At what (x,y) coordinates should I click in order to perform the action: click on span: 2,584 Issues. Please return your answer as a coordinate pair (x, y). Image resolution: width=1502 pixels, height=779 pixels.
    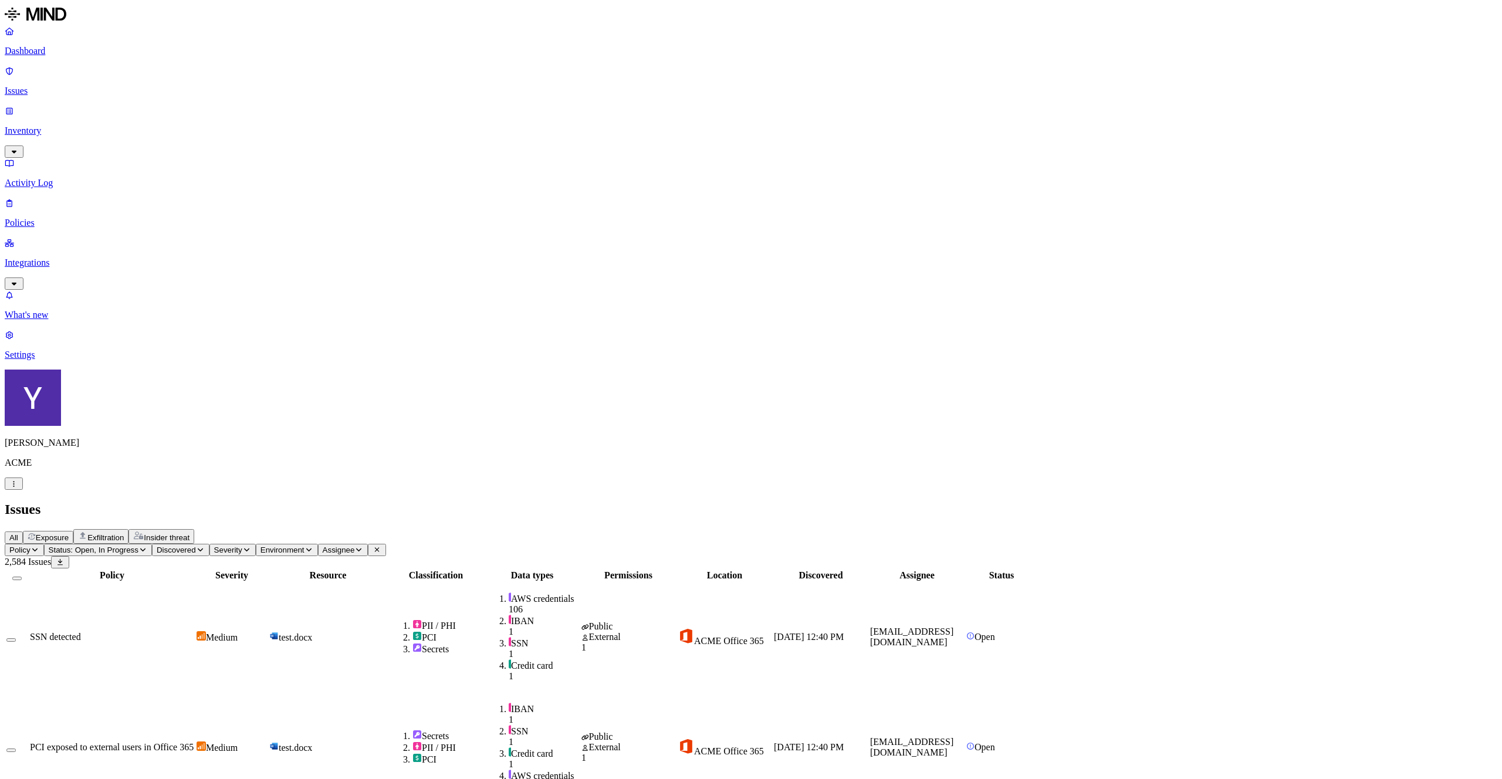
    Looking at the image, I should click on (28, 561).